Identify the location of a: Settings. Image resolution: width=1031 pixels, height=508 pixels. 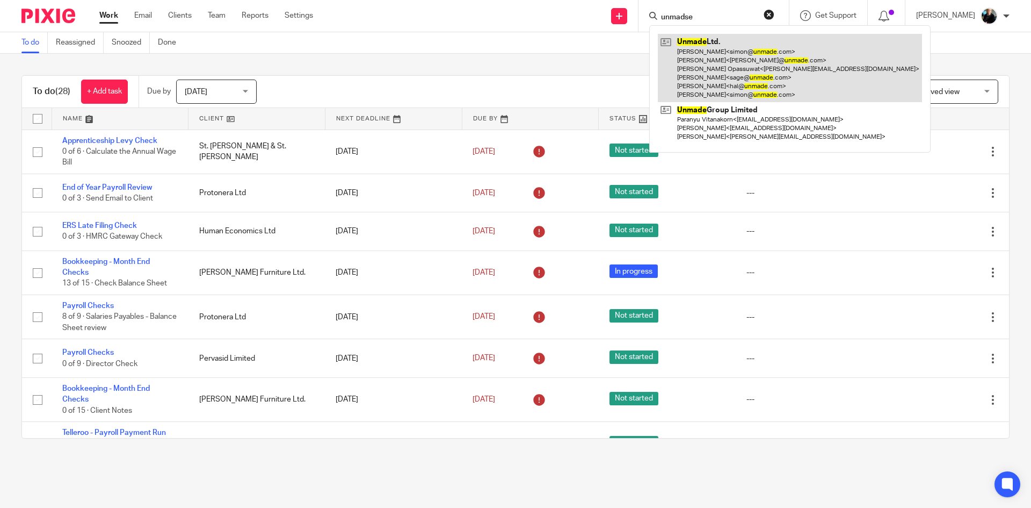
(299, 16).